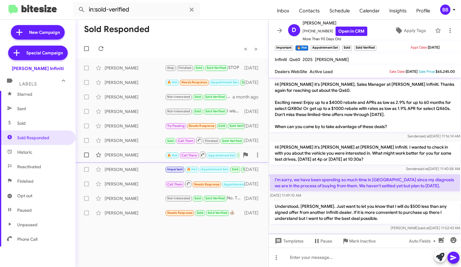 This screenshot has height=267, width=461. What do you see at coordinates (205, 68) in the screenshot?
I see `div: STOP` at bounding box center [205, 68].